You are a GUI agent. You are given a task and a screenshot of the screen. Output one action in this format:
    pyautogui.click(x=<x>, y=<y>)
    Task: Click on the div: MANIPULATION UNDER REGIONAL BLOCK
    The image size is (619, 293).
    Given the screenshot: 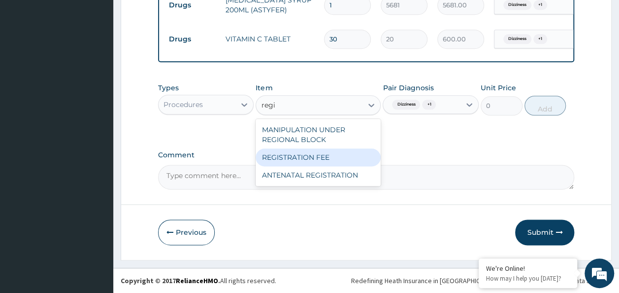 What is the action you would take?
    pyautogui.click(x=318, y=134)
    